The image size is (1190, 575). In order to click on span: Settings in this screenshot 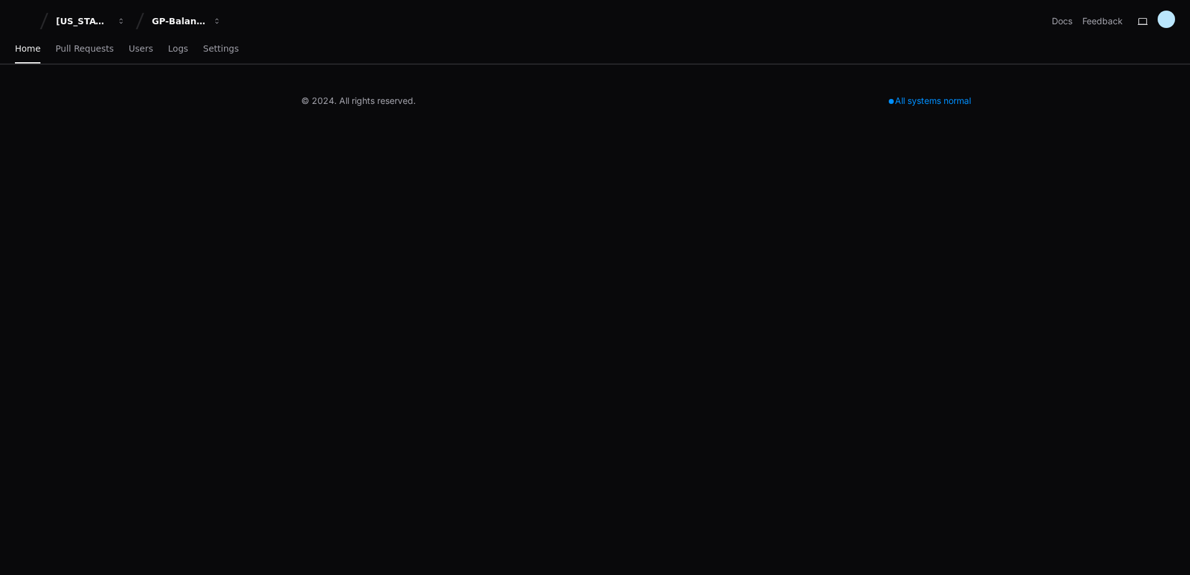, I will do `click(220, 49)`.